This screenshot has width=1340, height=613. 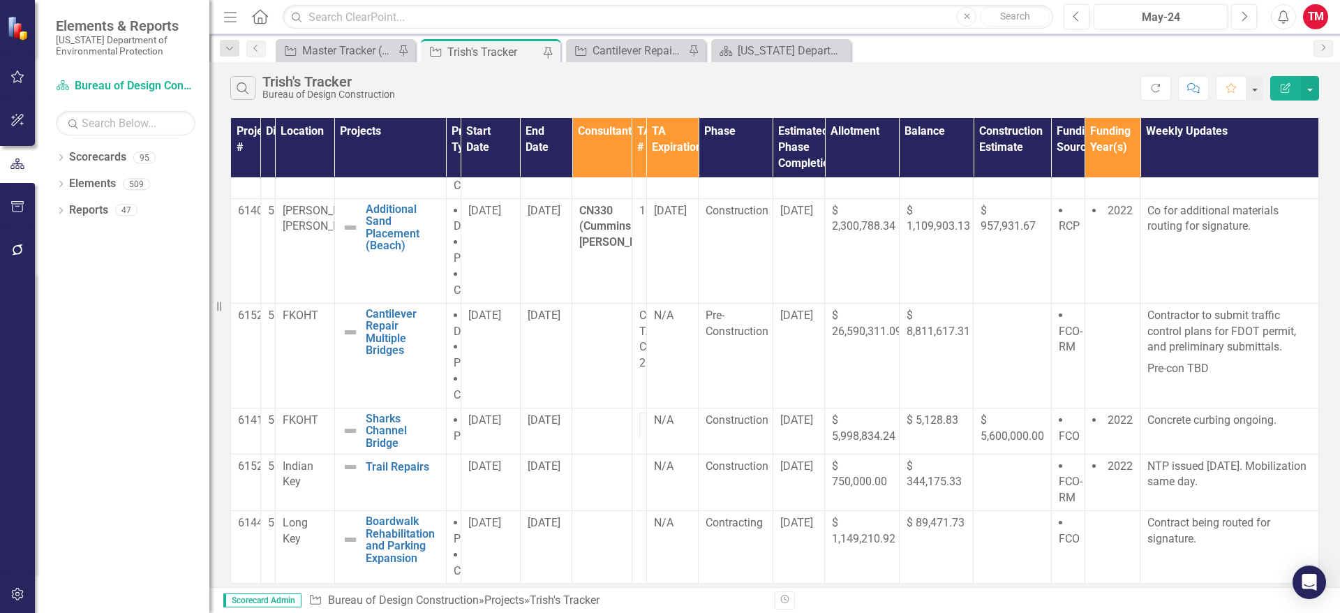 I want to click on span: C, so click(x=457, y=570).